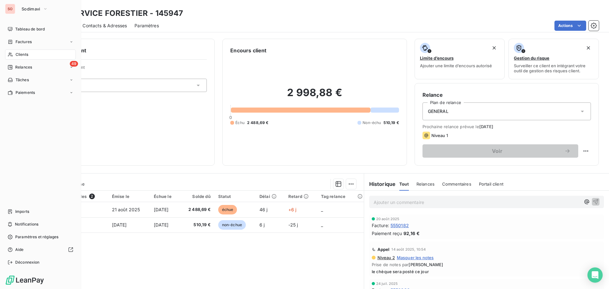 The width and height of the screenshot is (609, 289). I want to click on div: Open Intercom Messenger, so click(595, 275).